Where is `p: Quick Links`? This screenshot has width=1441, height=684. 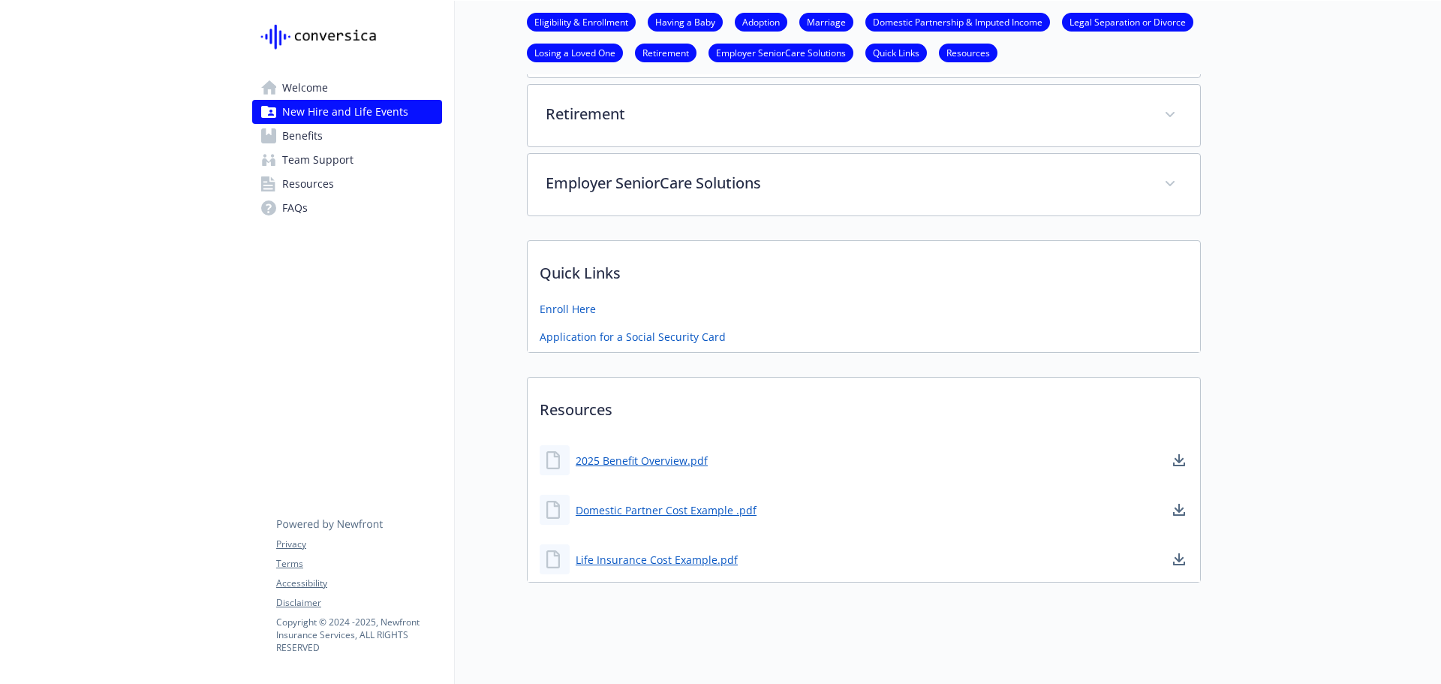
p: Quick Links is located at coordinates (864, 269).